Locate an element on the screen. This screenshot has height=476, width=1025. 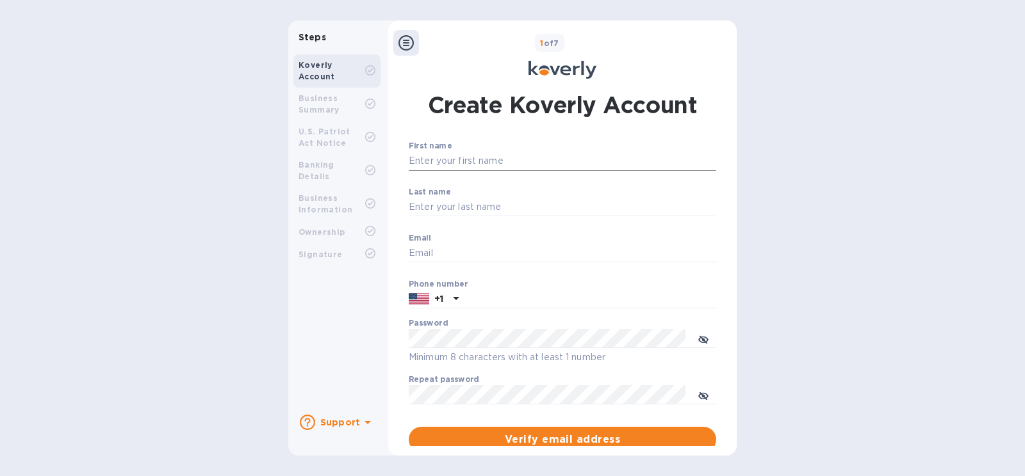
img: US is located at coordinates (419, 299).